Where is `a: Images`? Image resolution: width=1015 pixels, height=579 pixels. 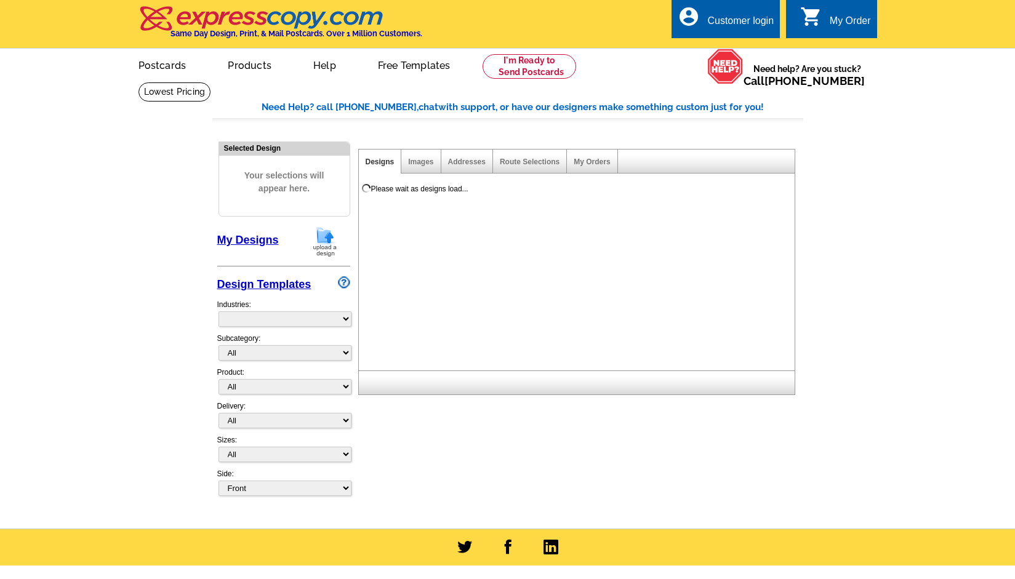 a: Images is located at coordinates (420, 162).